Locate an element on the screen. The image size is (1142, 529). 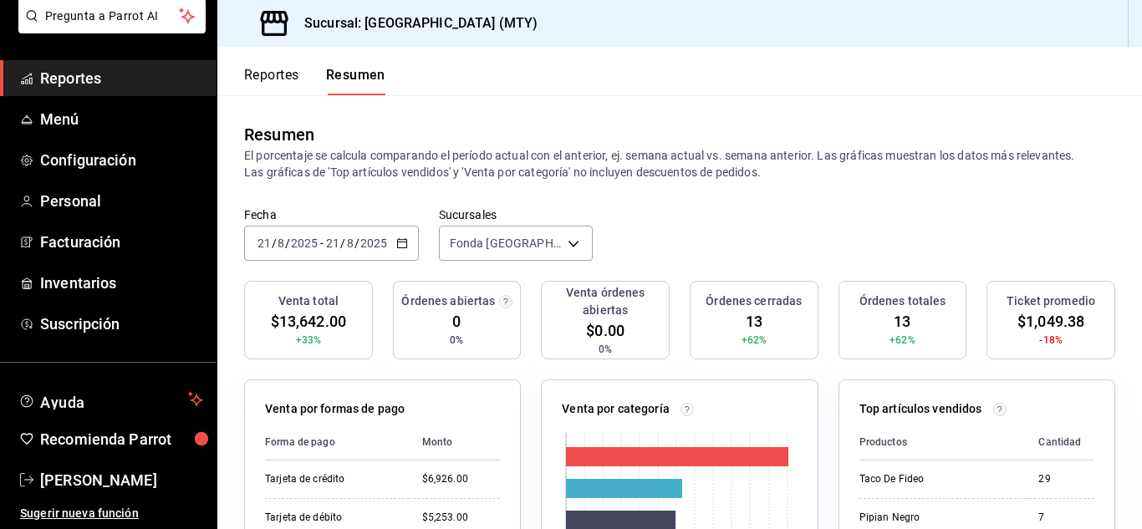
span: Pregunta a Parrot AI is located at coordinates (112, 16).